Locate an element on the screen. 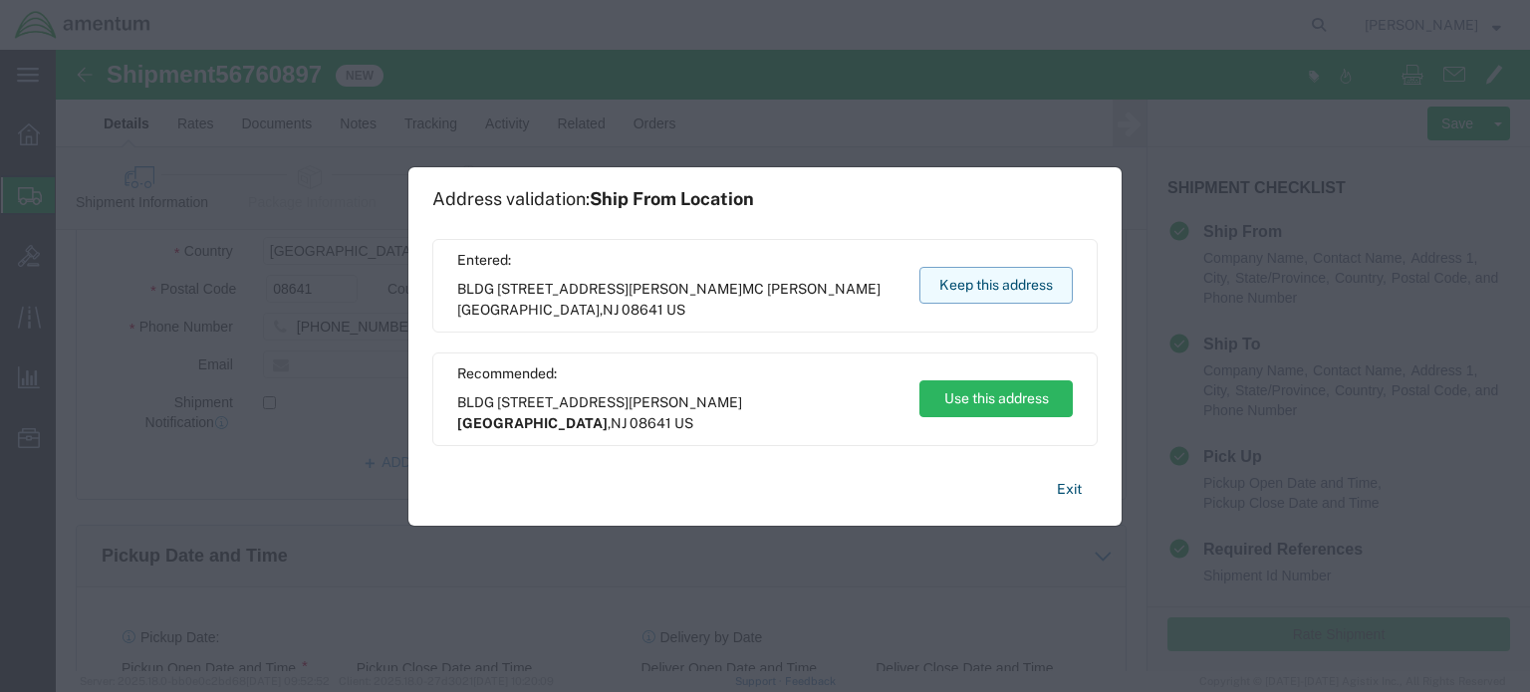 The height and width of the screenshot is (692, 1530). span: Ship From Location is located at coordinates (671, 198).